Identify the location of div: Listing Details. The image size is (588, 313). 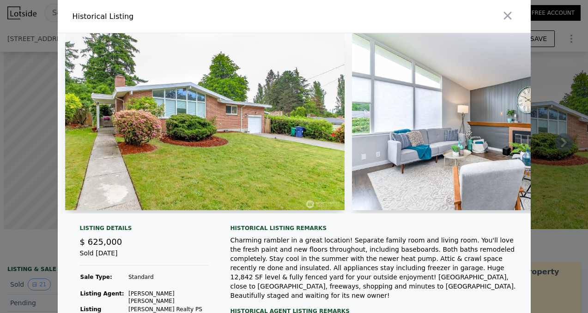
(144, 230).